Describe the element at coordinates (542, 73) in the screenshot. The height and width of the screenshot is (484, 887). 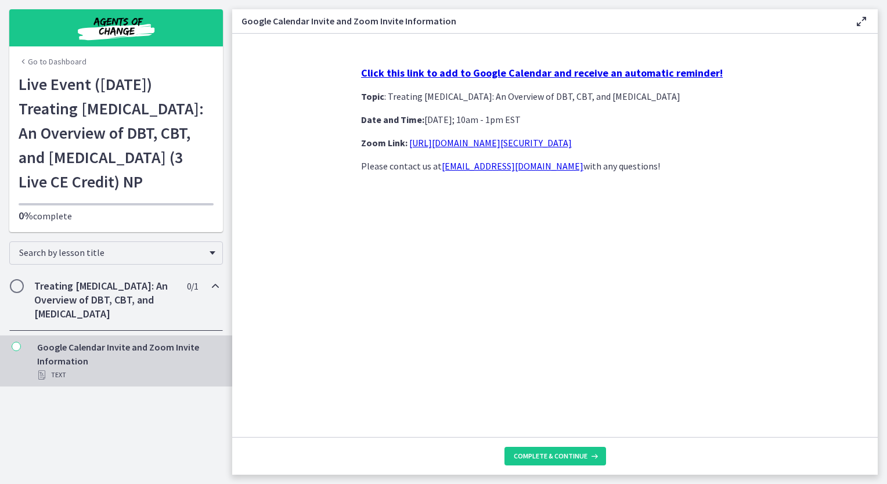
I see `a: Click this link to add to Google Calendar and receive an automatic reminder!` at that location.